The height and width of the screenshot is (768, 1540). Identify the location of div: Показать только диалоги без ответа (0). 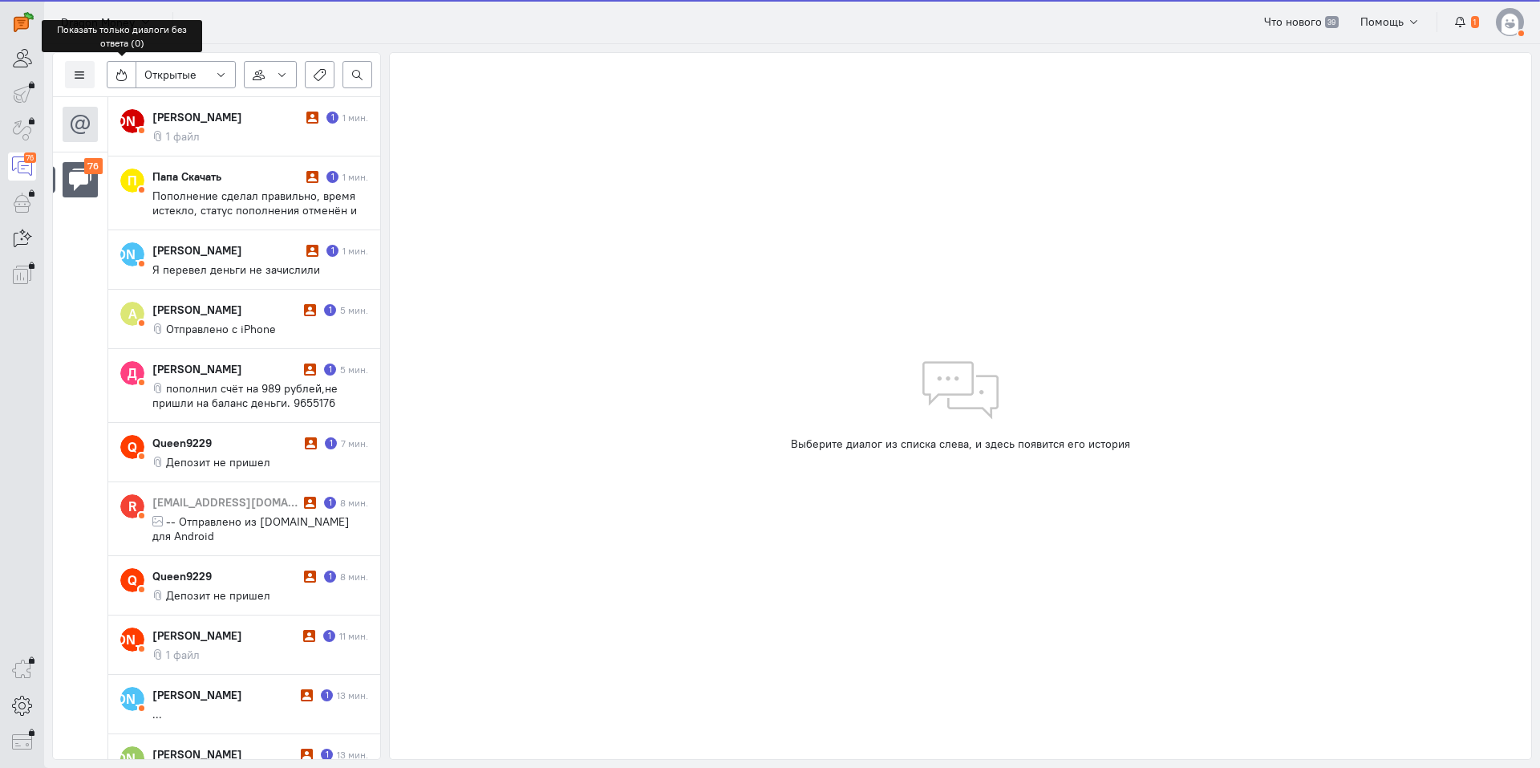
(122, 36).